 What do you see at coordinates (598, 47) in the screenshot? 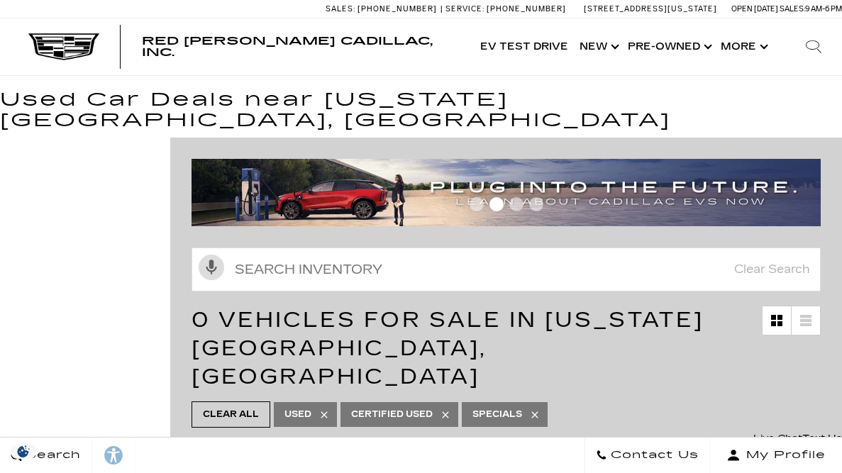
I see `a: New` at bounding box center [598, 47].